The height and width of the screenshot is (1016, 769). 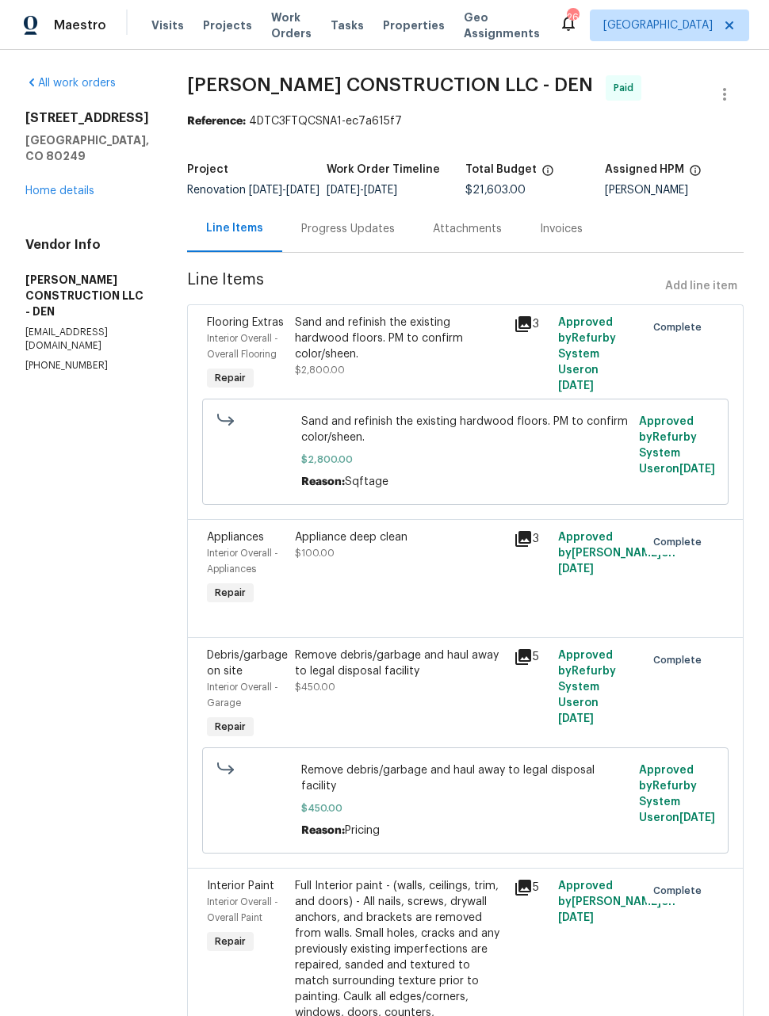 I want to click on span: Projects, so click(x=228, y=25).